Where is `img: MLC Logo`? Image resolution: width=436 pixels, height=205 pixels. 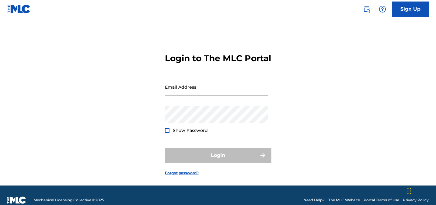
img: MLC Logo is located at coordinates (19, 9).